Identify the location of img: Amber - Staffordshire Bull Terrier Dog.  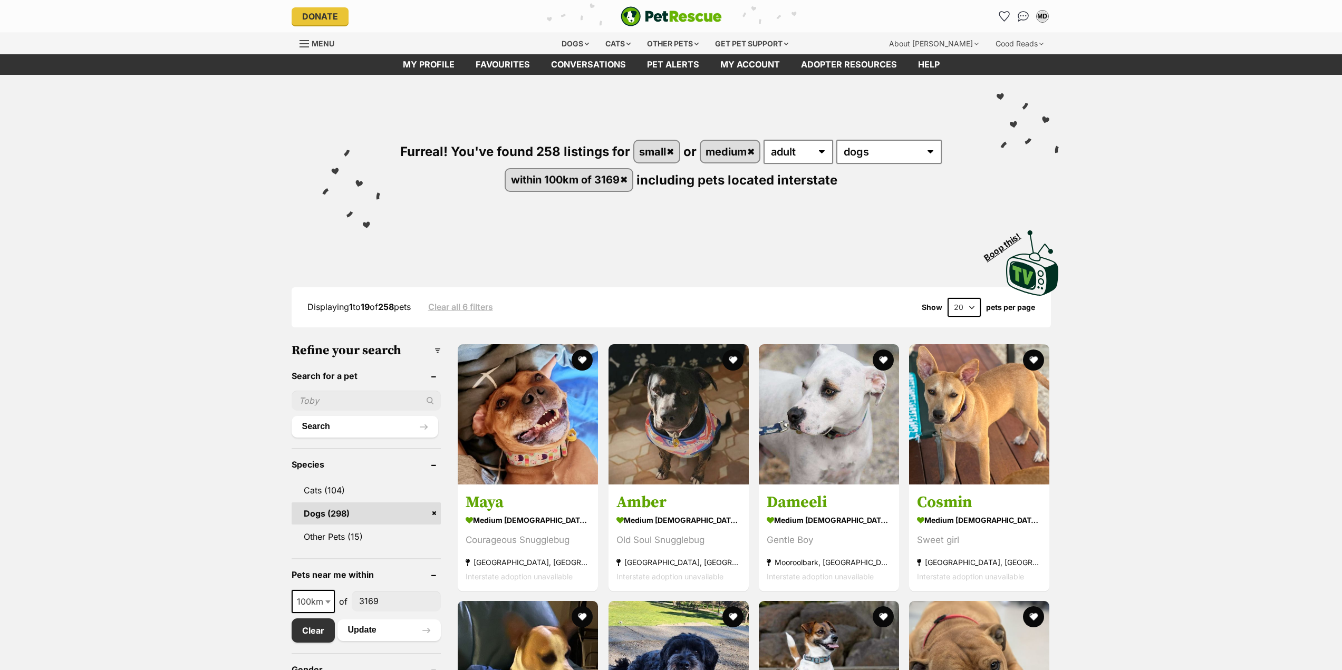
(679, 414).